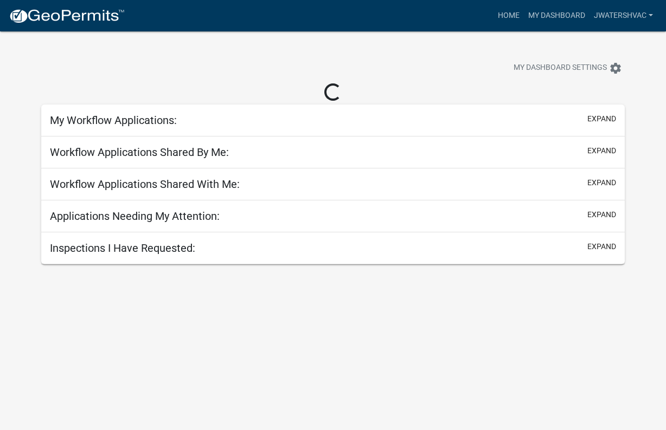 The height and width of the screenshot is (430, 666). I want to click on a: Home, so click(508, 16).